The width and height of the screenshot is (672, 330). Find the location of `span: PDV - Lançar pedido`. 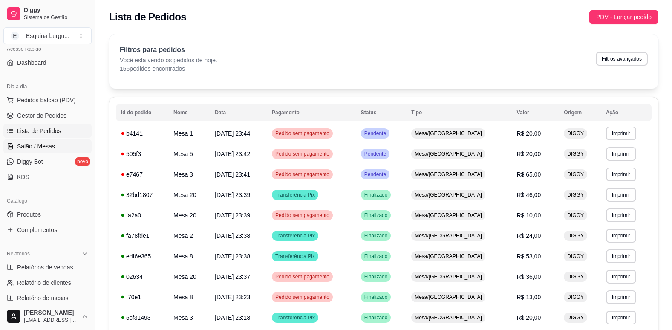

span: PDV - Lançar pedido is located at coordinates (624, 17).